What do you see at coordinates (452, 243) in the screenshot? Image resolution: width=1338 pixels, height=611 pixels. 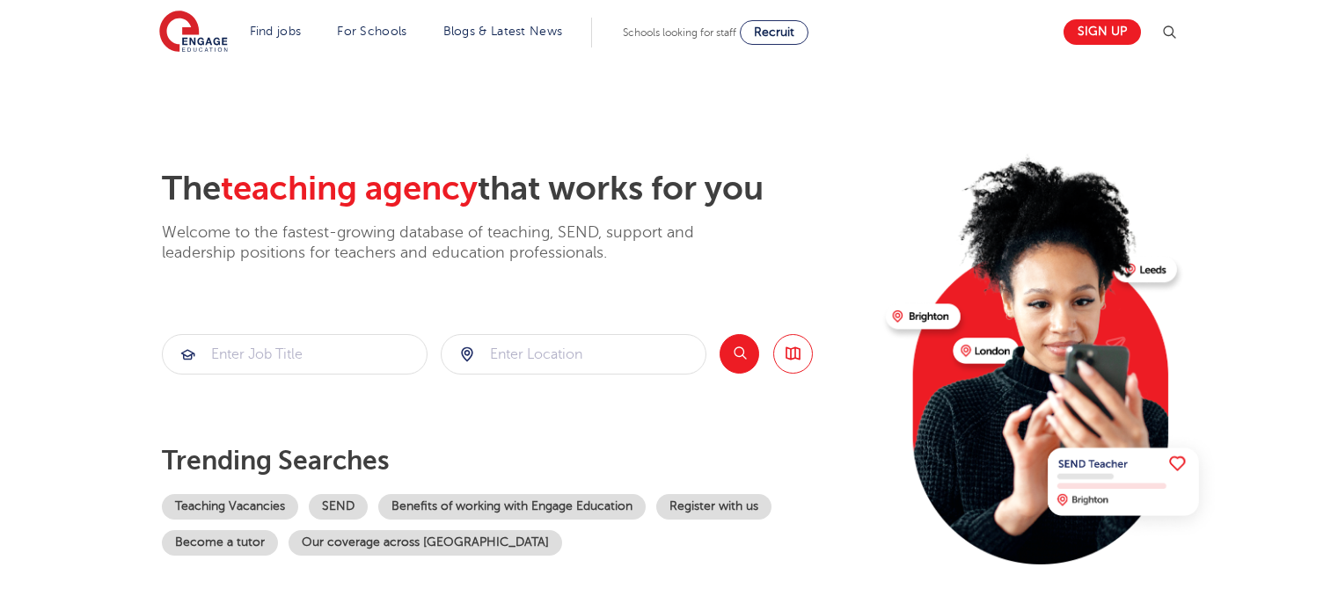 I see `p: Welcome to the fastest-growing database of teaching, SEND, support and leadership positions for t...` at bounding box center [452, 243].